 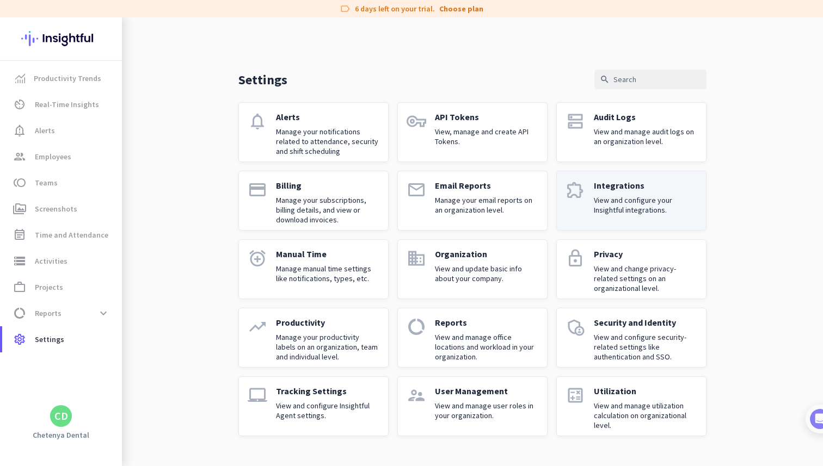 What do you see at coordinates (327, 347) in the screenshot?
I see `p: Manage your productivity labels on an organization, team and individual level.` at bounding box center [327, 347].